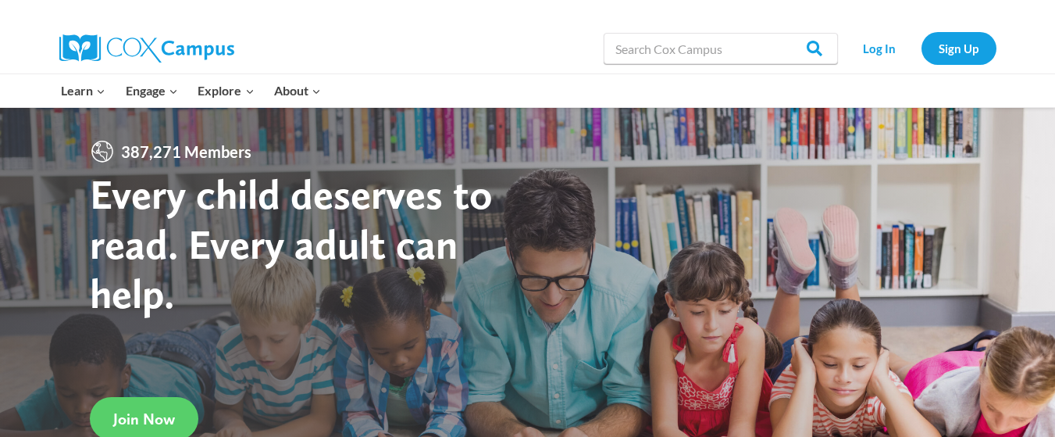 The width and height of the screenshot is (1055, 437). What do you see at coordinates (226, 91) in the screenshot?
I see `span: Explore` at bounding box center [226, 91].